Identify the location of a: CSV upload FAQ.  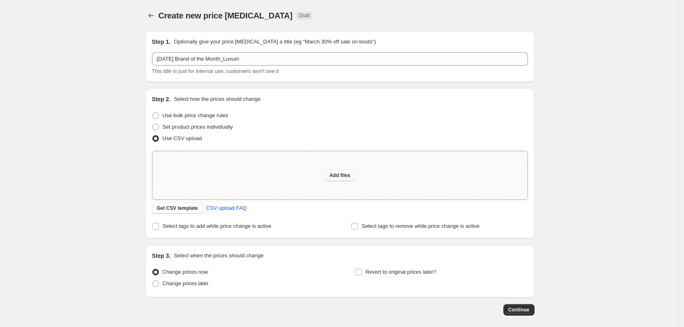
(226, 208).